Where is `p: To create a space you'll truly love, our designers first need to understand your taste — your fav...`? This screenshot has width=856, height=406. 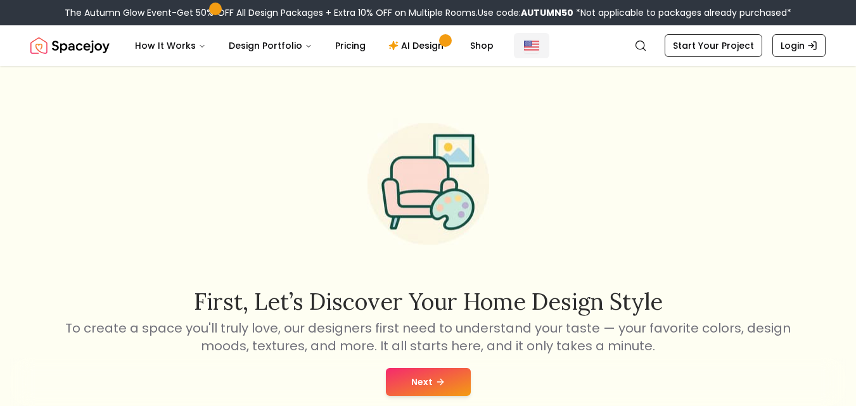
p: To create a space you'll truly love, our designers first need to understand your taste — your fav... is located at coordinates (428, 337).